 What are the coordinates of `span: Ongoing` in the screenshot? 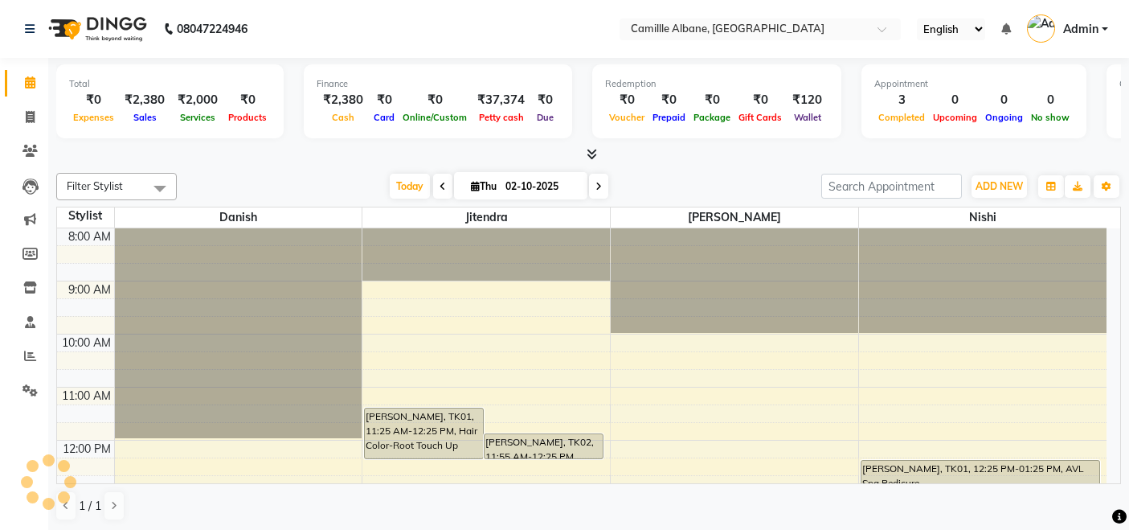 It's located at (1004, 117).